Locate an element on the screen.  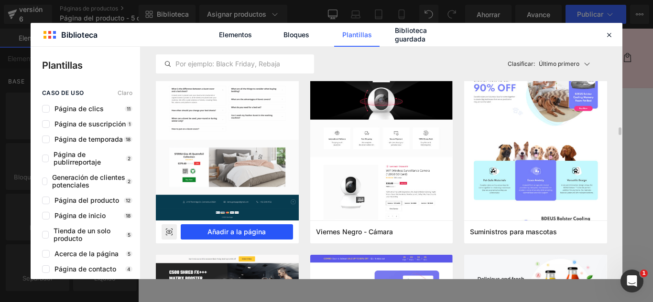
font: Página de suscripción is located at coordinates (90, 124).